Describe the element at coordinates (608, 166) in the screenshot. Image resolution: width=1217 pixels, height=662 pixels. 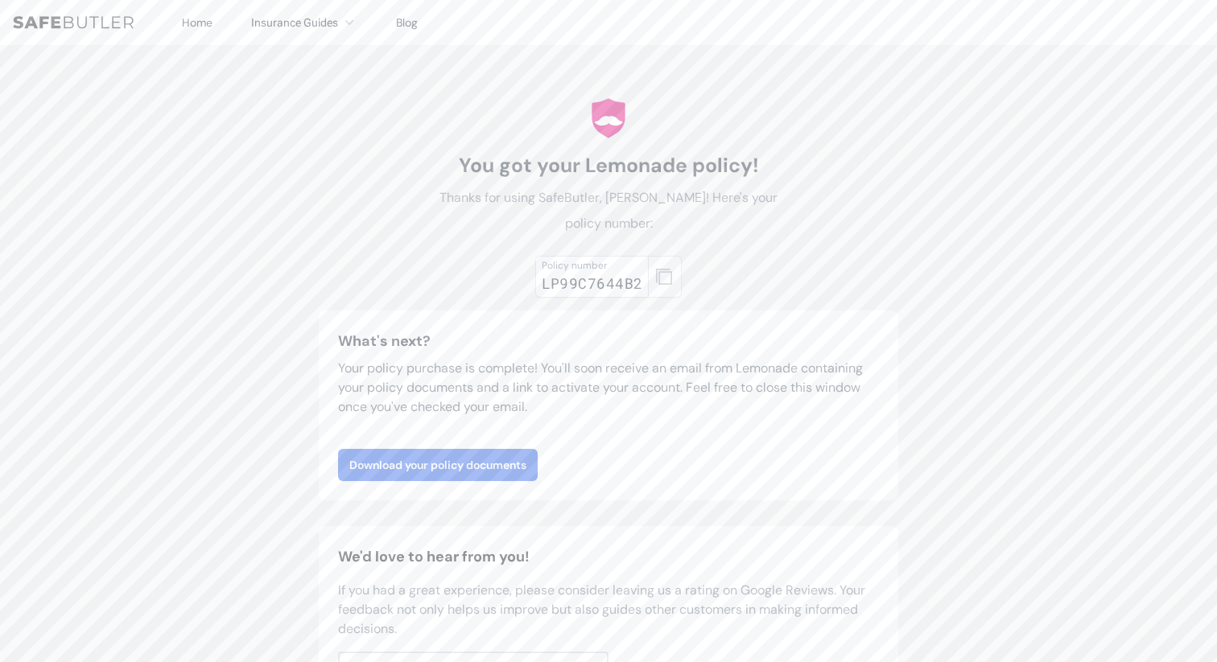
I see `h1: You got your Lemonade policy!` at that location.